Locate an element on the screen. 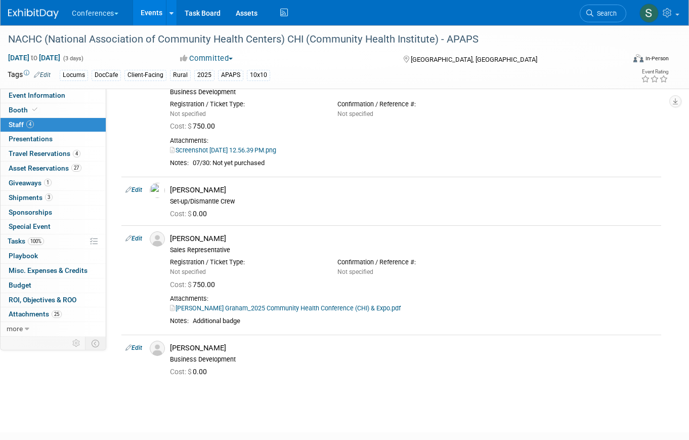 Image resolution: width=689 pixels, height=440 pixels. a: Shipments3 is located at coordinates (53, 198).